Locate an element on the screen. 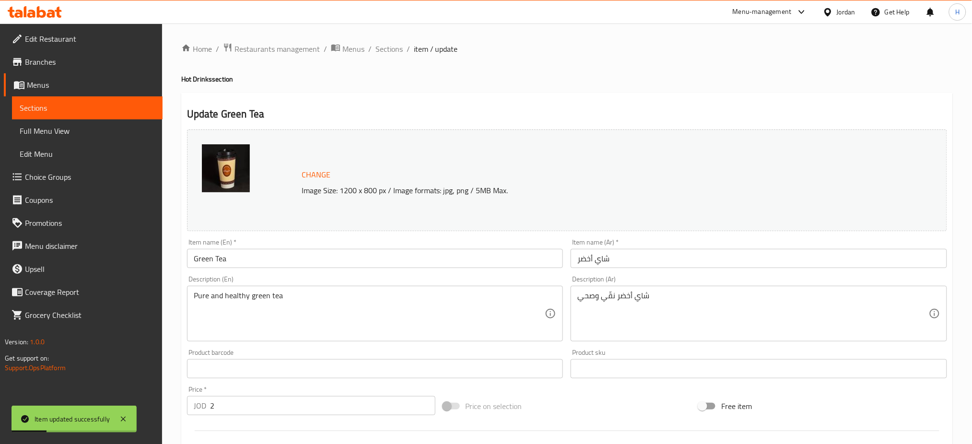  a: Edit Restaurant is located at coordinates (83, 39).